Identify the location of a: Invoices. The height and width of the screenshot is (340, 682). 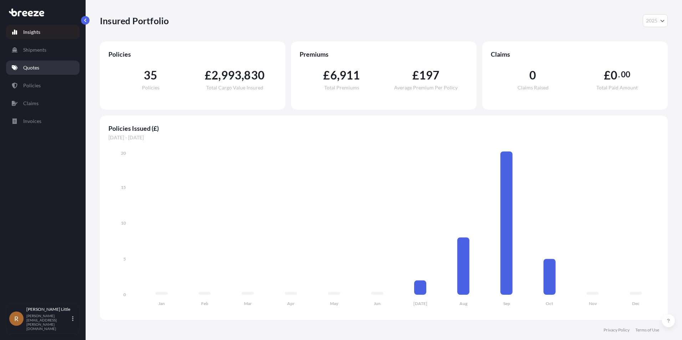
(43, 121).